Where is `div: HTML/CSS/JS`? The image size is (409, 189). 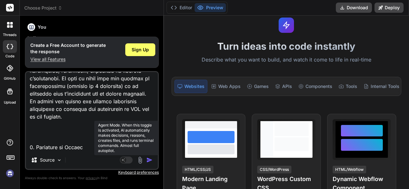
div: HTML/CSS/JS is located at coordinates (198, 170).